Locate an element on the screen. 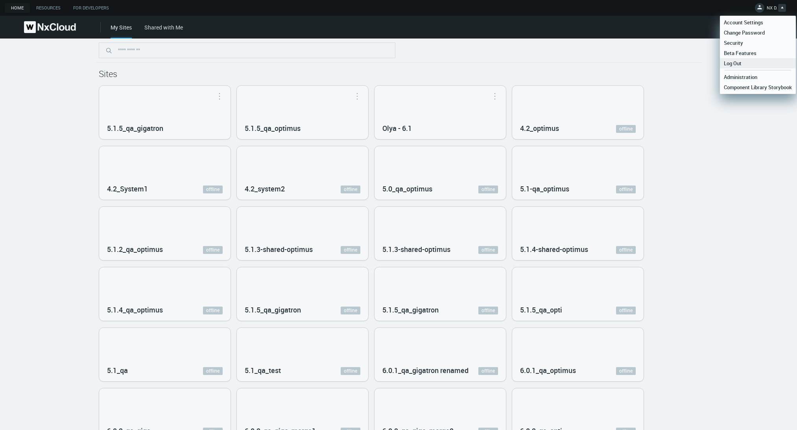  nx-search-highlight: 5.1_qa is located at coordinates (117, 371).